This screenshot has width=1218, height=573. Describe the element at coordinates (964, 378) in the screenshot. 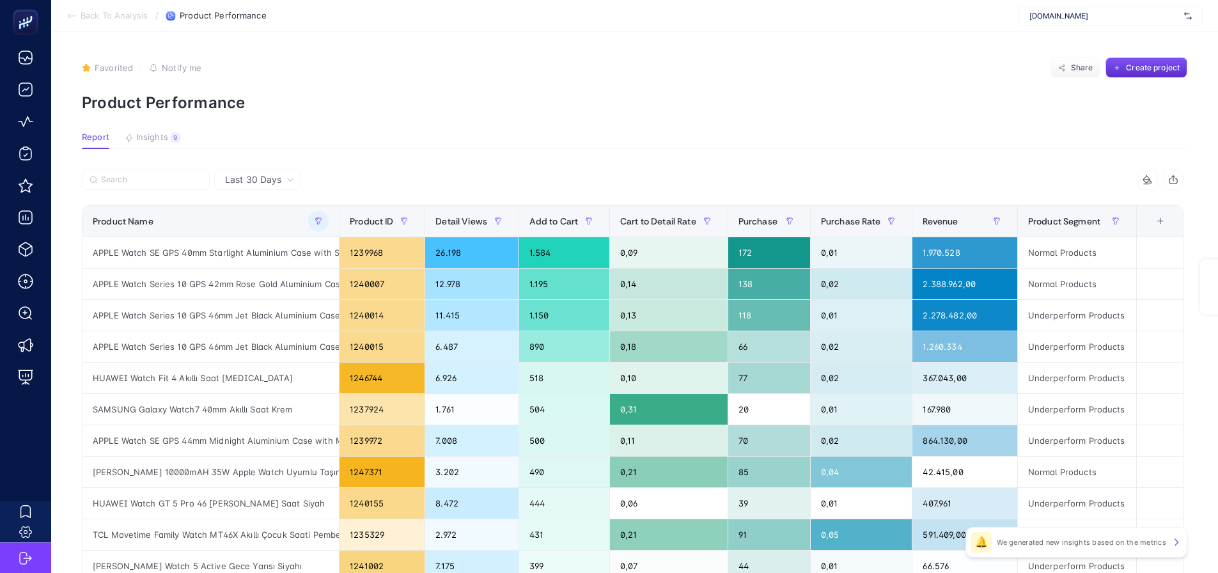

I see `div: 367.043,00` at that location.